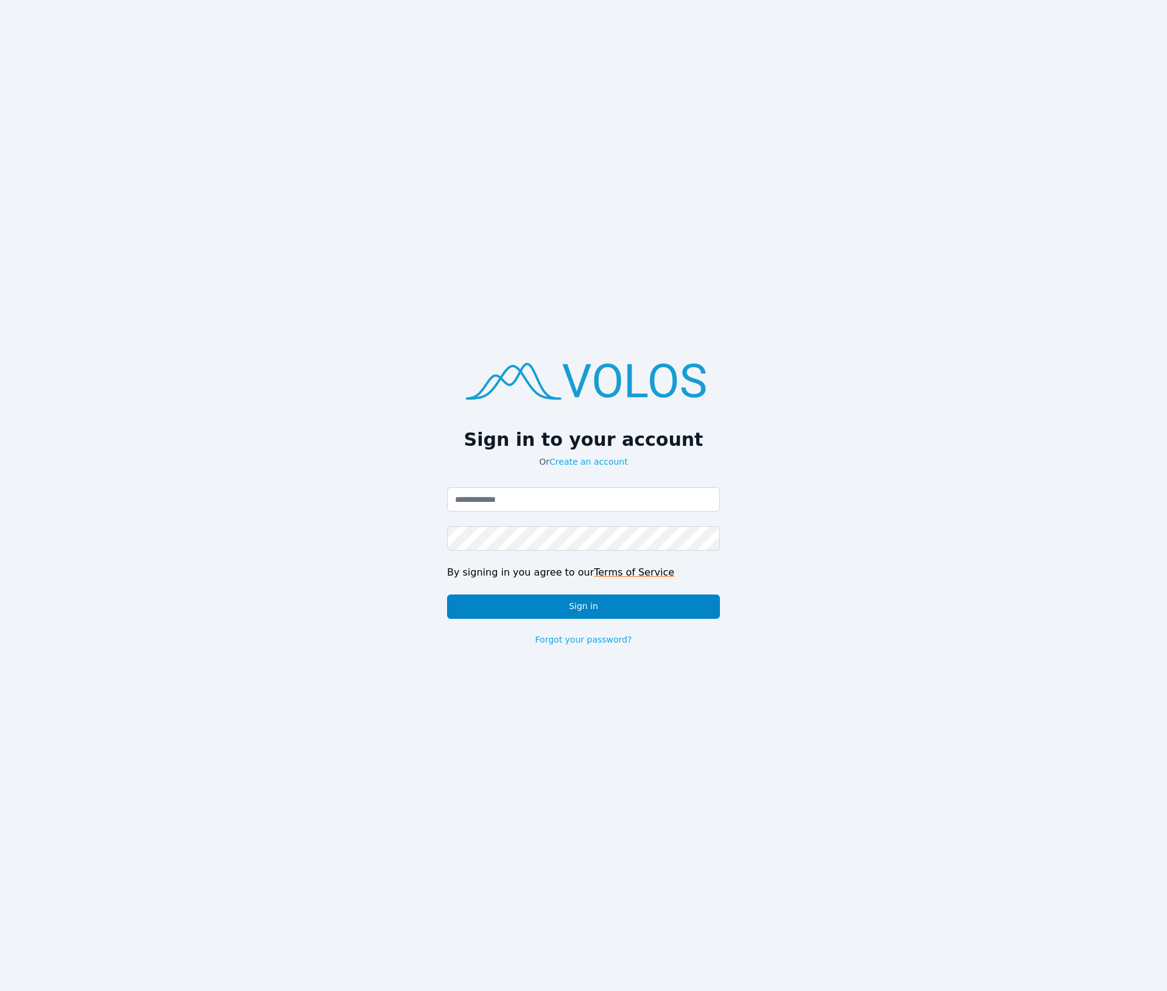 This screenshot has height=991, width=1167. I want to click on a: Forgot your password?, so click(583, 639).